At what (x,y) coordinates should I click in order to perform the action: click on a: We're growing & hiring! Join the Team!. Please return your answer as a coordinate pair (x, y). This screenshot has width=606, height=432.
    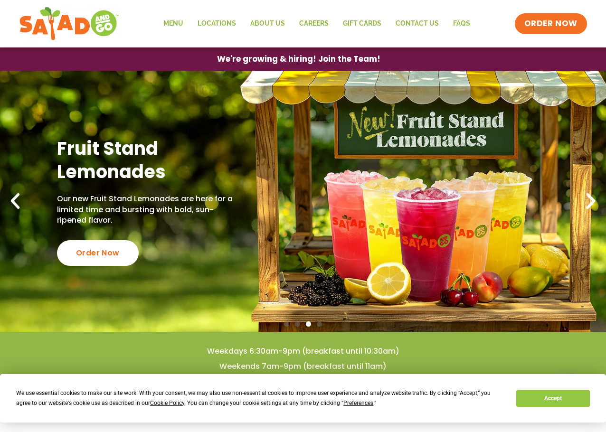
    Looking at the image, I should click on (299, 59).